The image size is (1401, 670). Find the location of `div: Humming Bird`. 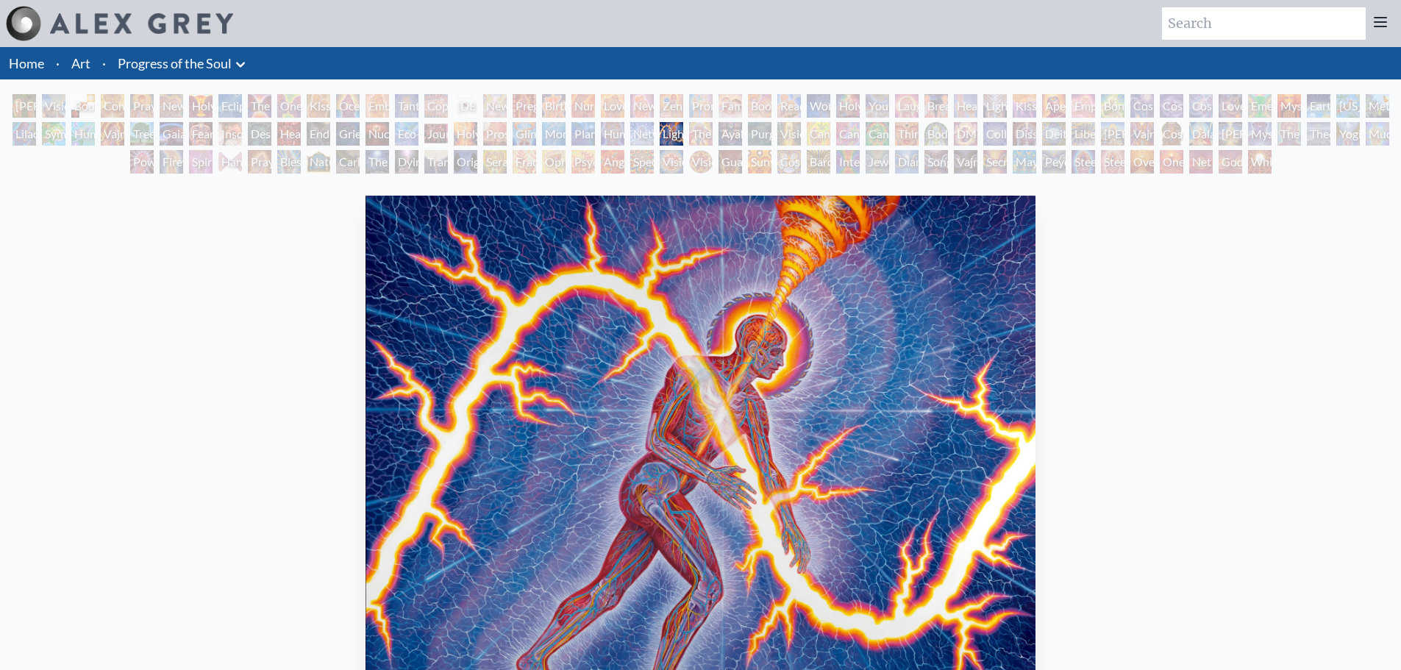

div: Humming Bird is located at coordinates (83, 134).